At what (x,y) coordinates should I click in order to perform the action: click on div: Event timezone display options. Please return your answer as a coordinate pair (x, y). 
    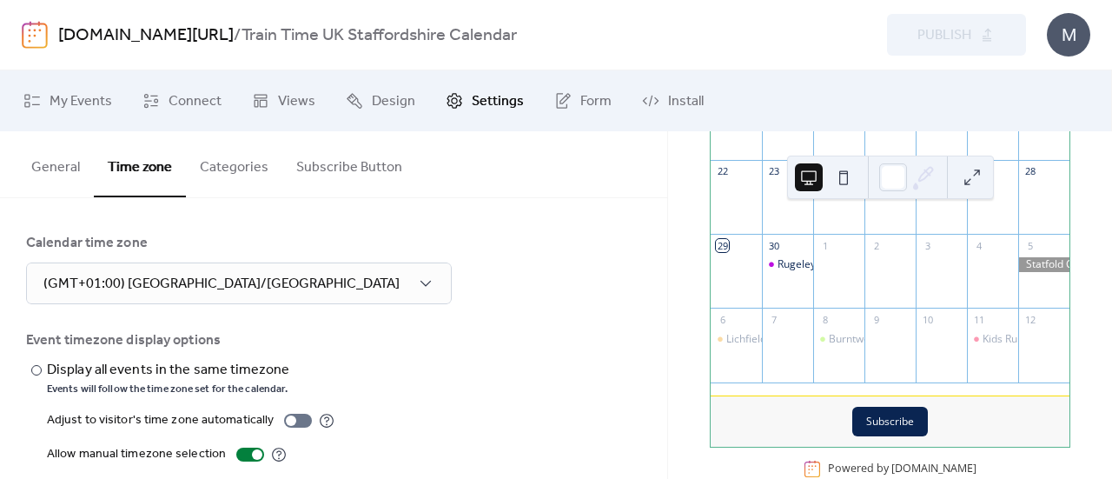
    Looking at the image, I should click on (332, 340).